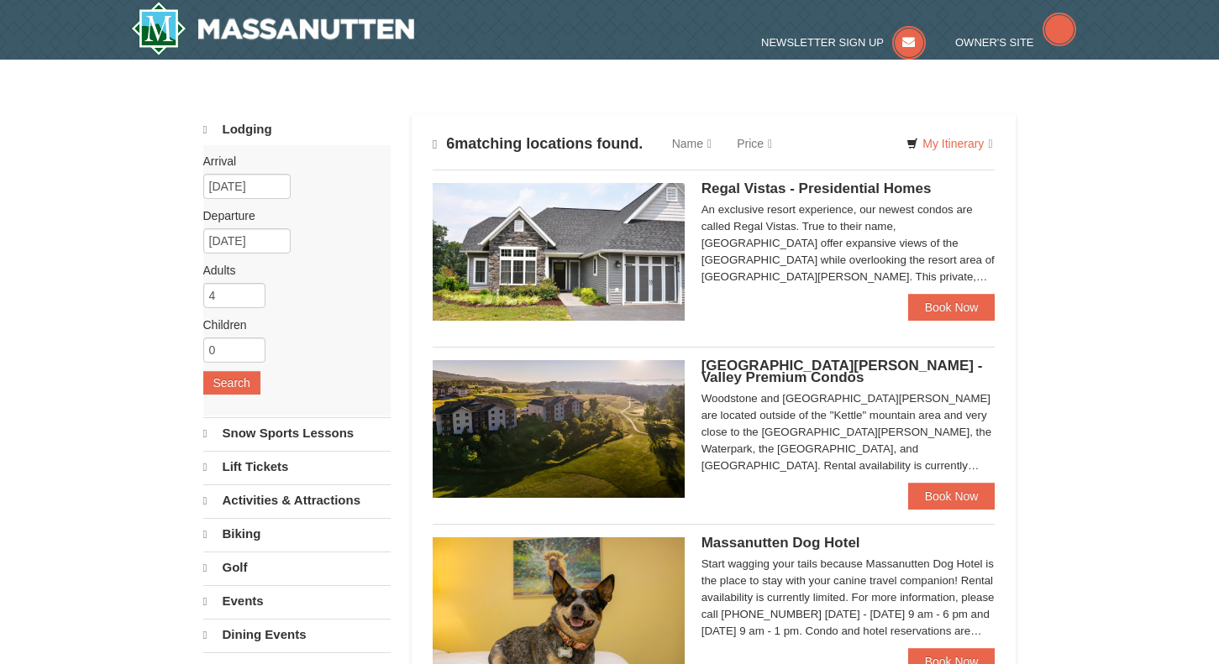  I want to click on img: 19218991-1-902409a9.jpg, so click(558, 252).